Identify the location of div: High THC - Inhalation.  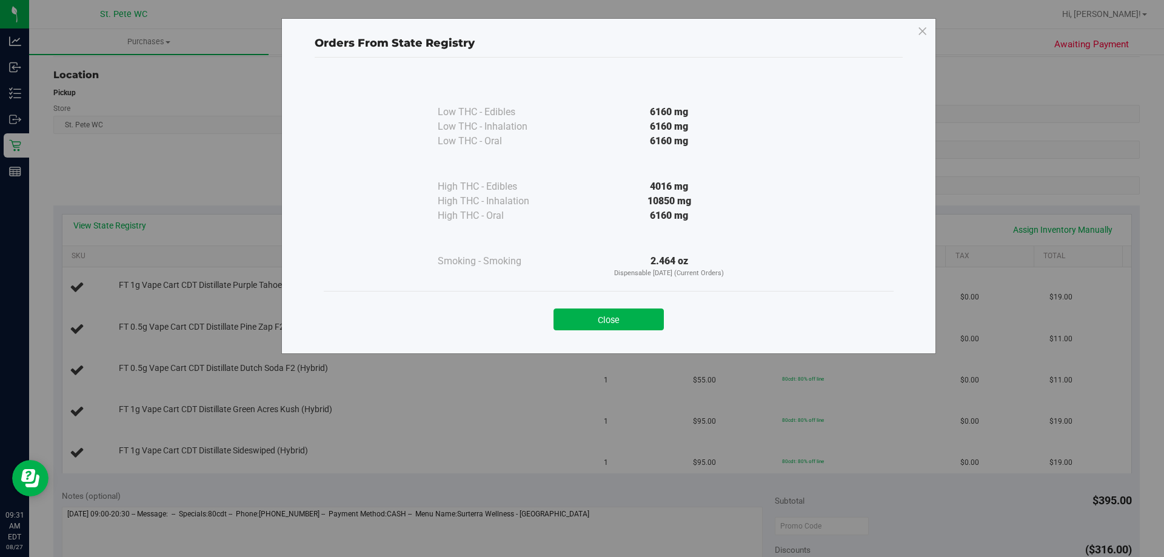
(498, 201).